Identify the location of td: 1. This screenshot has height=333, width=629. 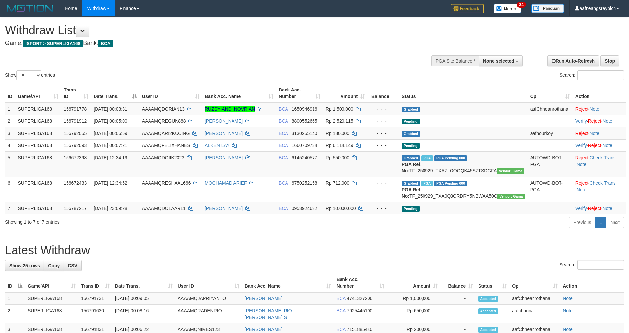
(15, 299).